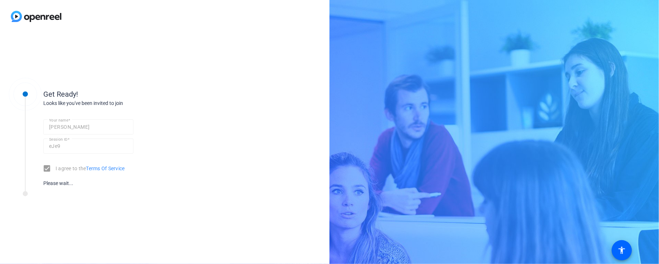  I want to click on div: Looks like you've been invited to join, so click(116, 103).